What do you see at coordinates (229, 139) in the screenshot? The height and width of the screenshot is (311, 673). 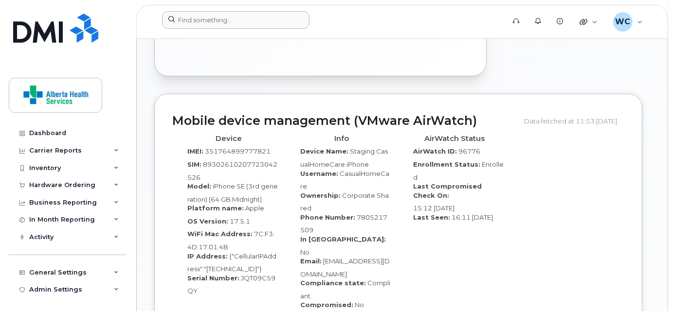 I see `h4: Device` at bounding box center [229, 139].